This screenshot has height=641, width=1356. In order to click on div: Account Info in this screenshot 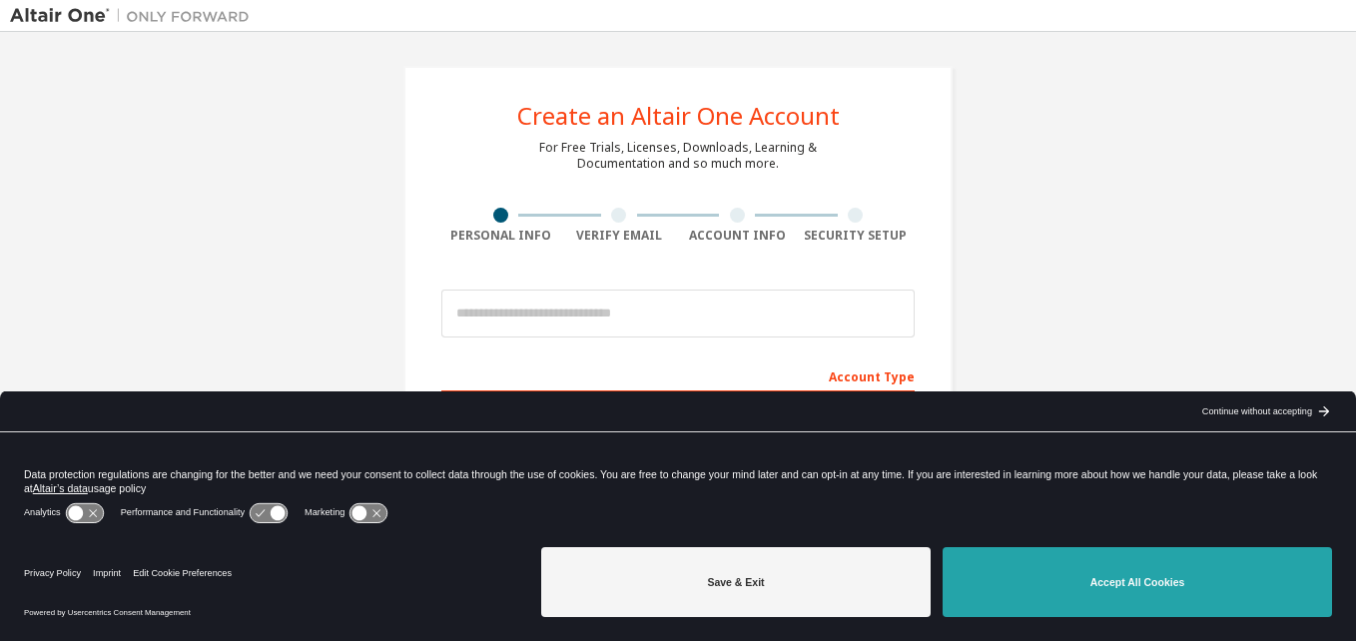, I will do `click(737, 236)`.